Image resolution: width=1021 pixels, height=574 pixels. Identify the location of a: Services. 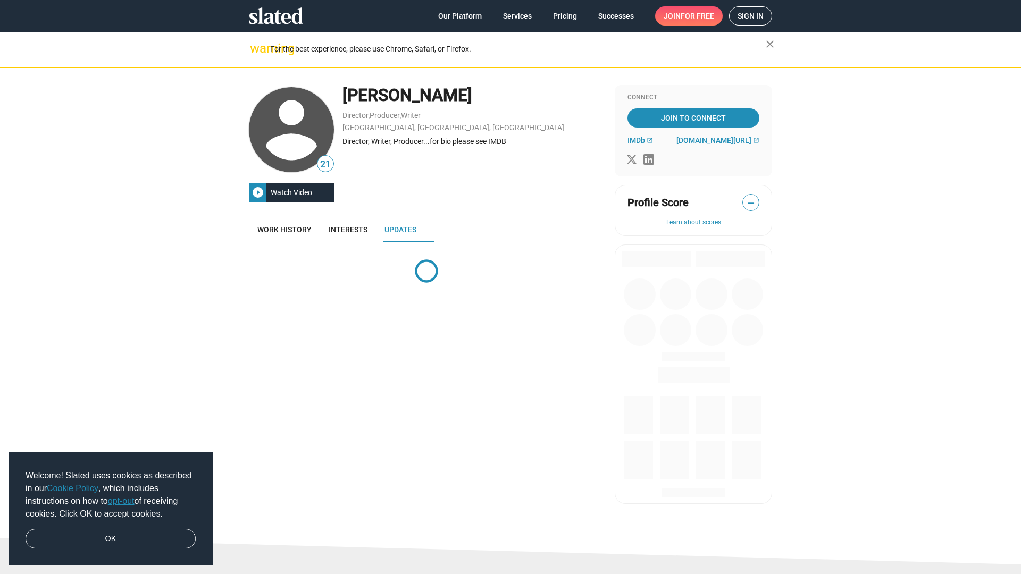
(518, 16).